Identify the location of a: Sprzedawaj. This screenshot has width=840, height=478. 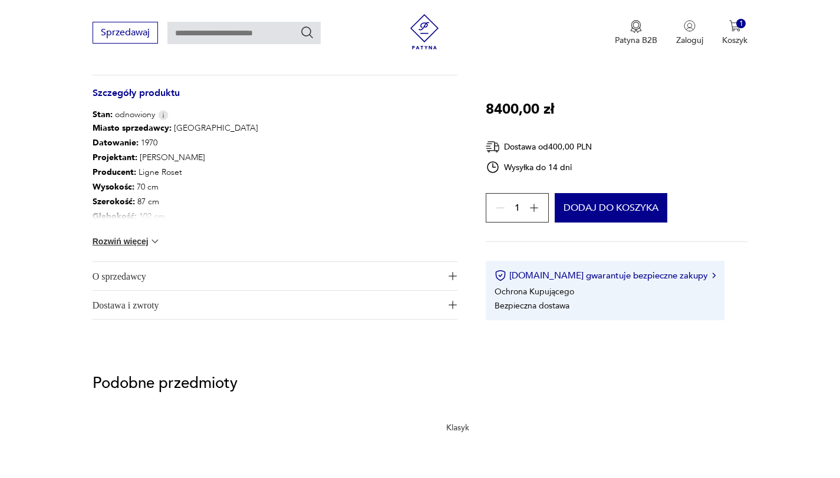
(125, 34).